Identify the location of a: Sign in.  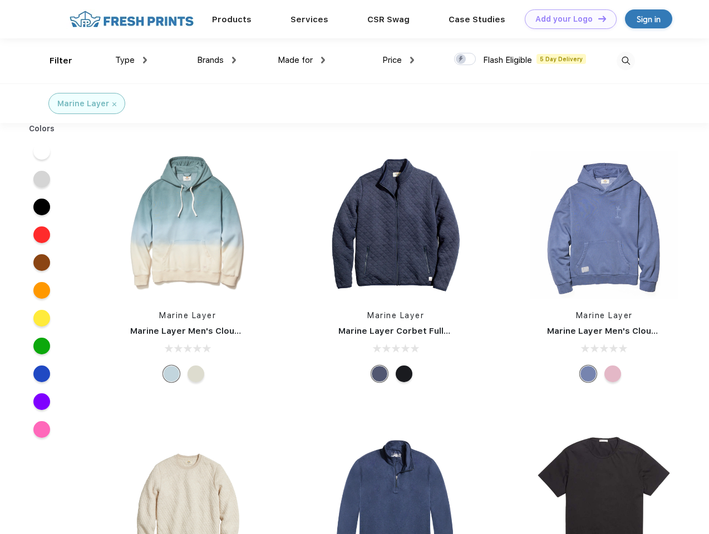
(648, 19).